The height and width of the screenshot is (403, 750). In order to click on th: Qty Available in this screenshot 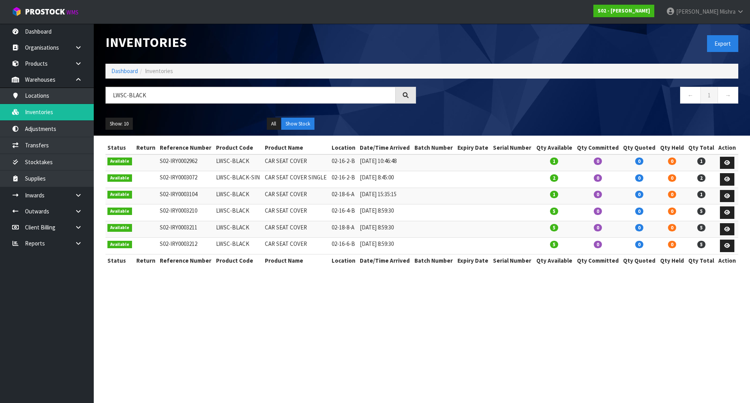, I will do `click(554, 260)`.